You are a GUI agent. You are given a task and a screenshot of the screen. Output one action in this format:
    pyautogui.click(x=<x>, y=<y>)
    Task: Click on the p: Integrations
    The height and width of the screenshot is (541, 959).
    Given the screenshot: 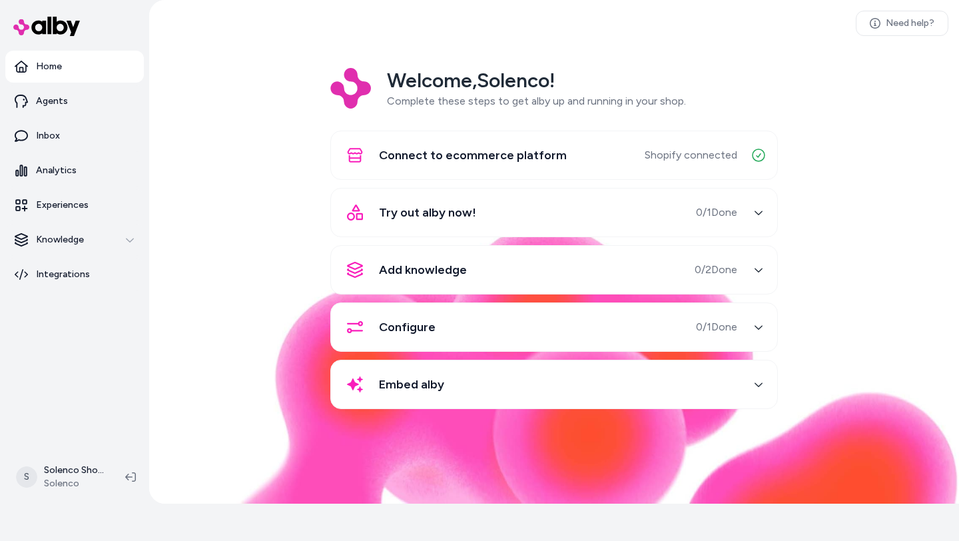 What is the action you would take?
    pyautogui.click(x=63, y=274)
    